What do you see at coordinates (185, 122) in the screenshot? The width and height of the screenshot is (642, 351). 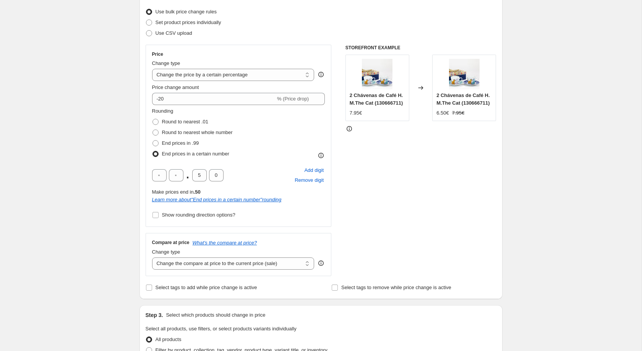 I see `span: Round to nearest .01` at bounding box center [185, 122].